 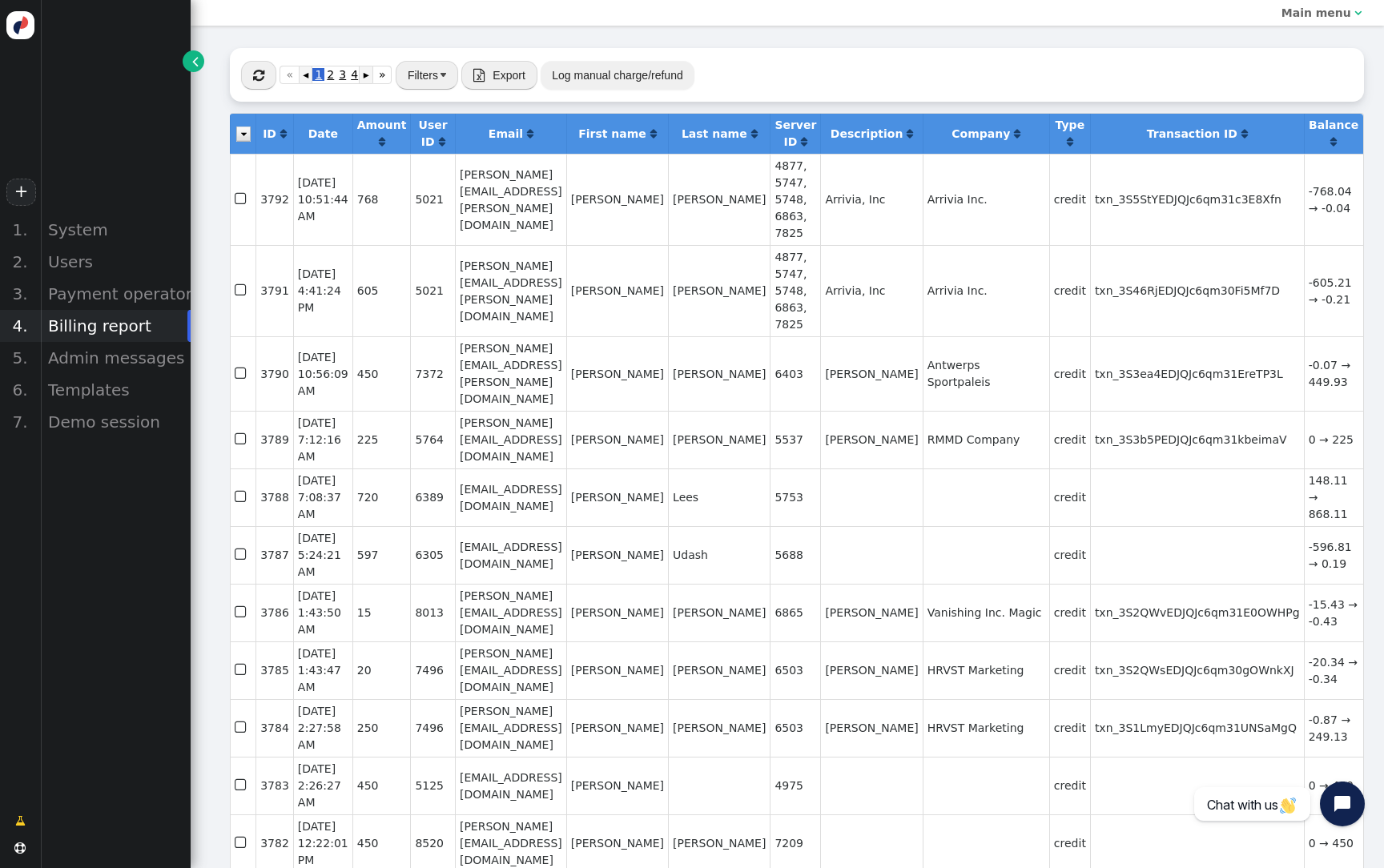 What do you see at coordinates (986, 199) in the screenshot?
I see `td: Arrivia Inc.` at bounding box center [986, 199].